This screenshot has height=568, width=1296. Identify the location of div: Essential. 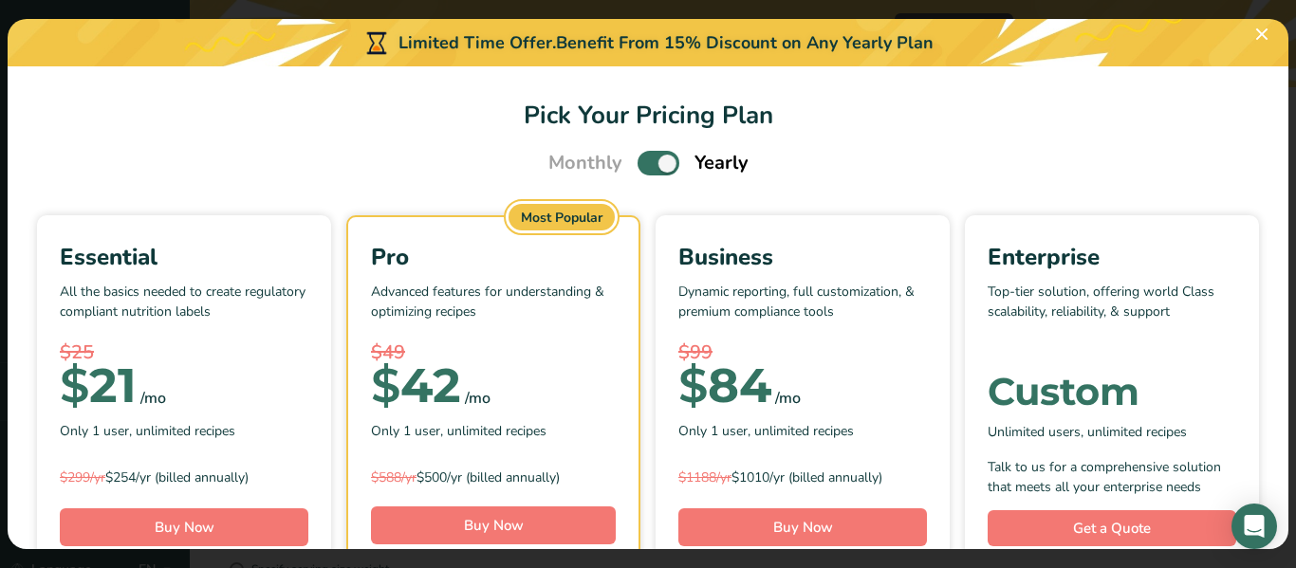
(184, 257).